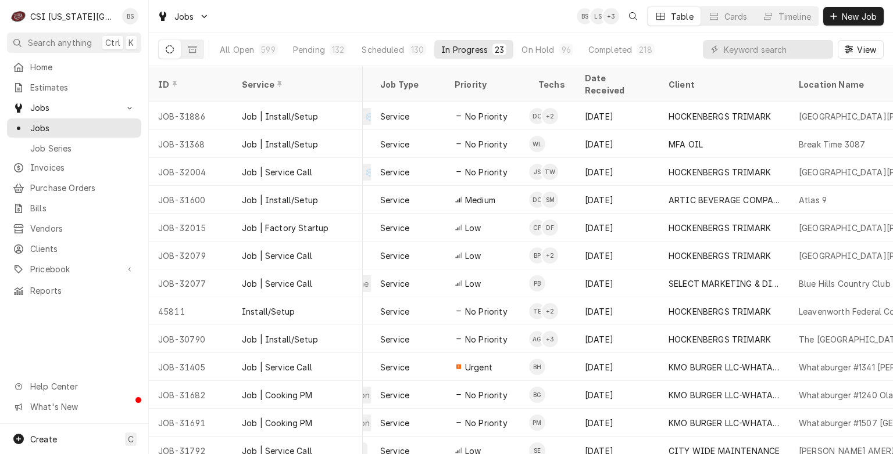  I want to click on div: BP, so click(537, 256).